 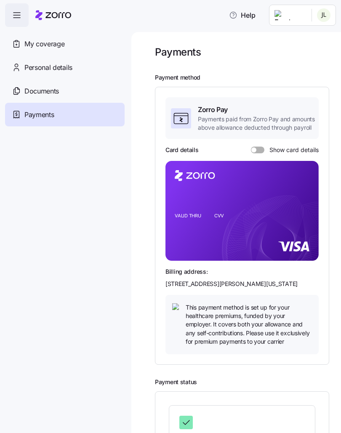 I want to click on img: icon bulb, so click(x=177, y=308).